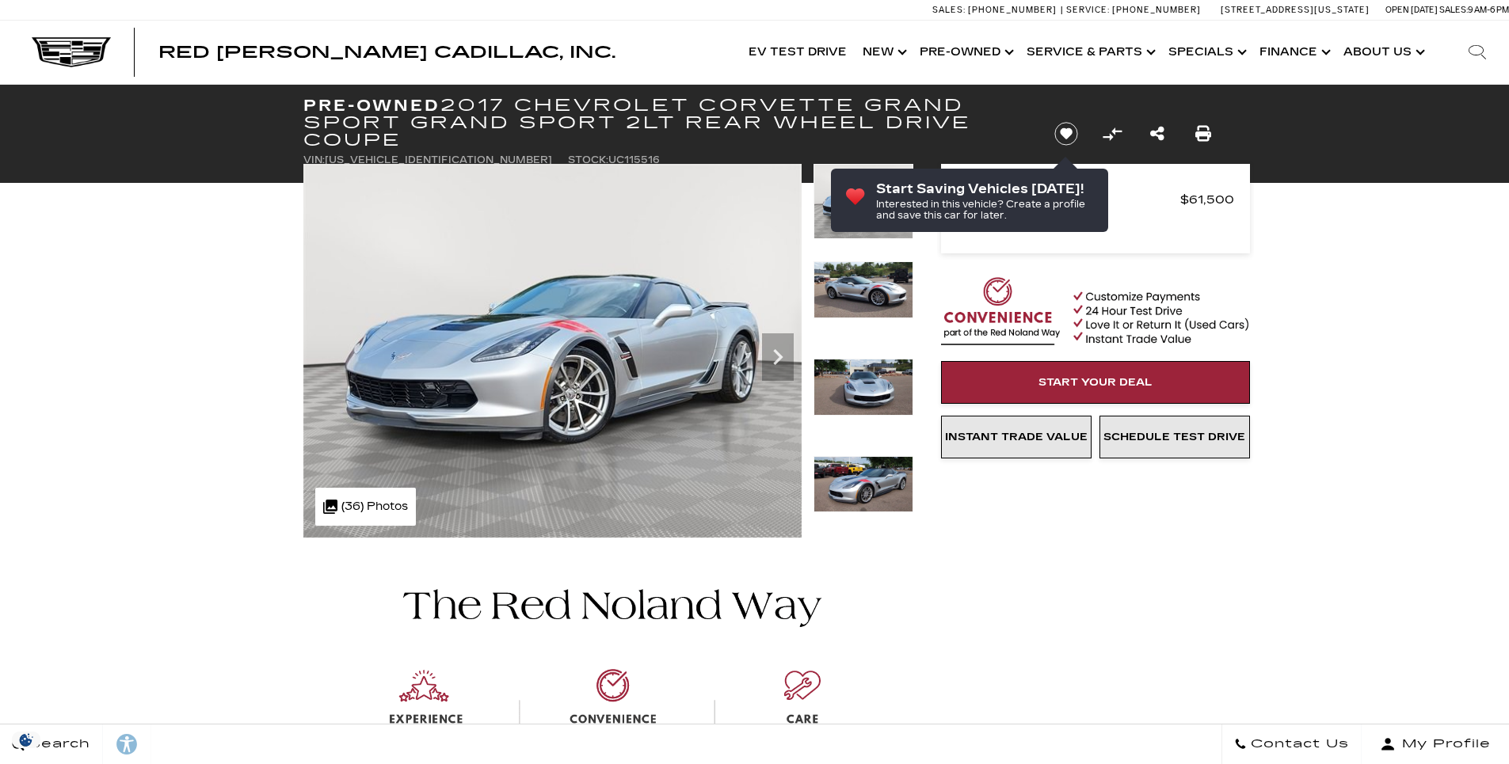 This screenshot has width=1509, height=764. Describe the element at coordinates (1016, 437) in the screenshot. I see `span: Instant Trade Value` at that location.